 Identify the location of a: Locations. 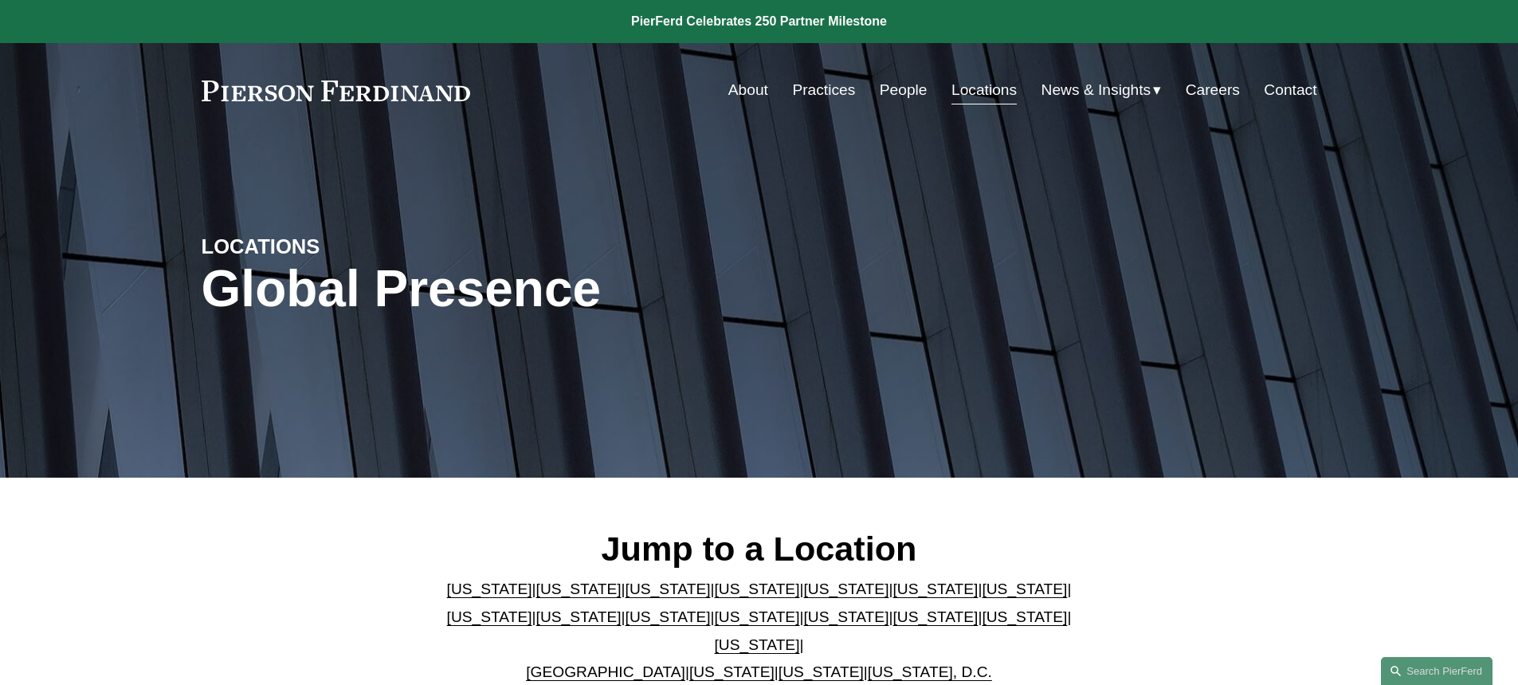
(984, 90).